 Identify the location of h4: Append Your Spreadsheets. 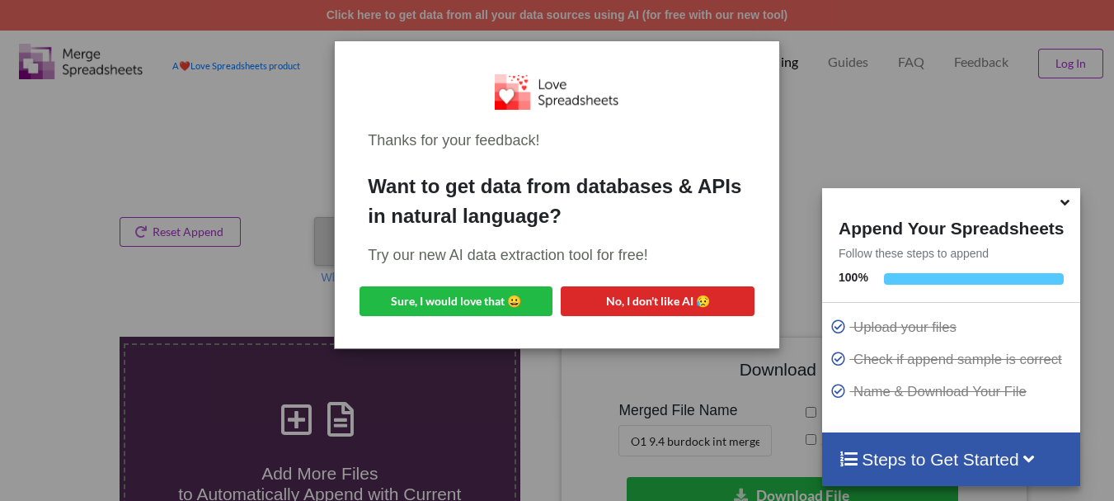
(951, 226).